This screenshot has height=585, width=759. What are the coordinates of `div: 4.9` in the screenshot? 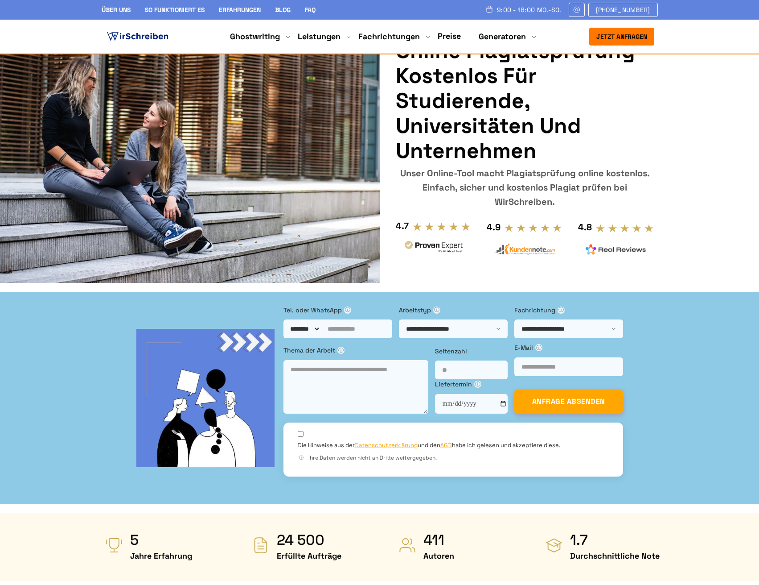 It's located at (494, 227).